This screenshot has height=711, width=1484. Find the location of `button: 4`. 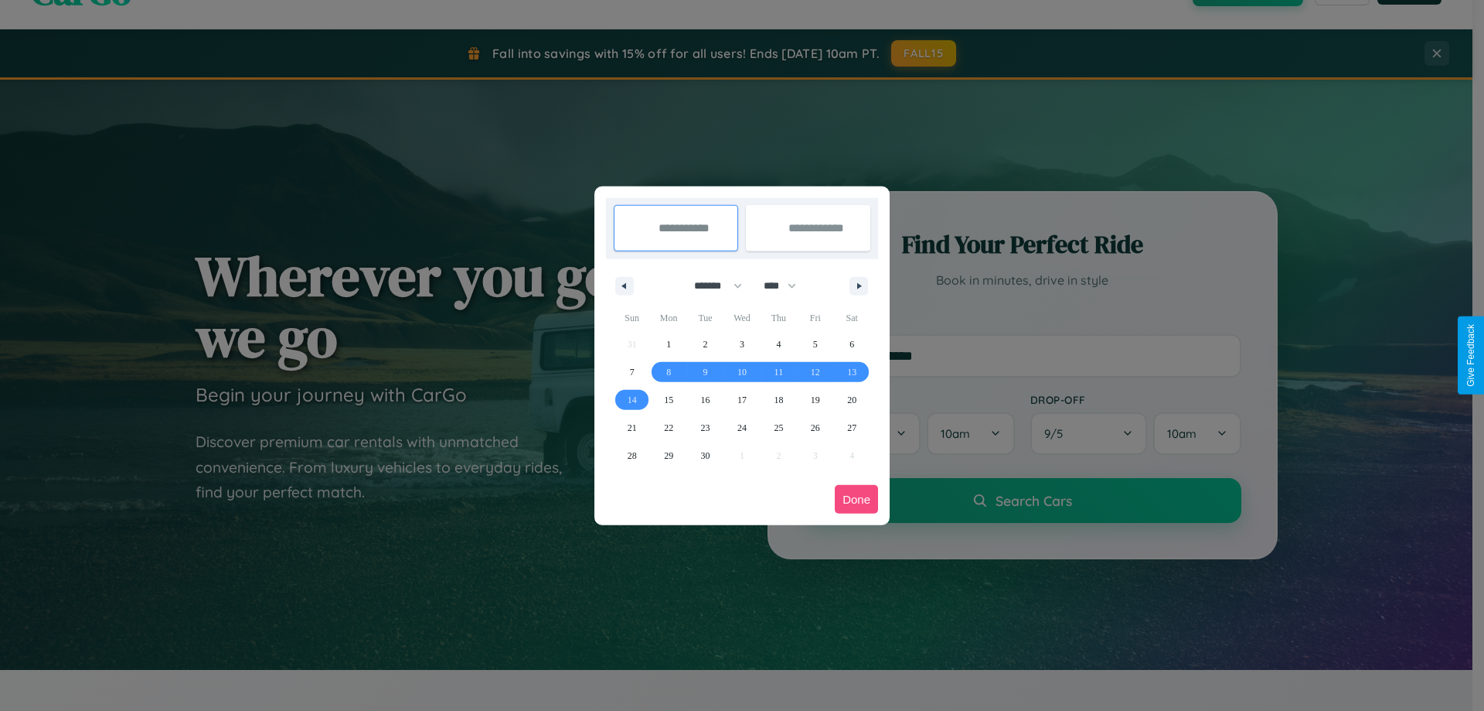

button: 4 is located at coordinates (779, 344).